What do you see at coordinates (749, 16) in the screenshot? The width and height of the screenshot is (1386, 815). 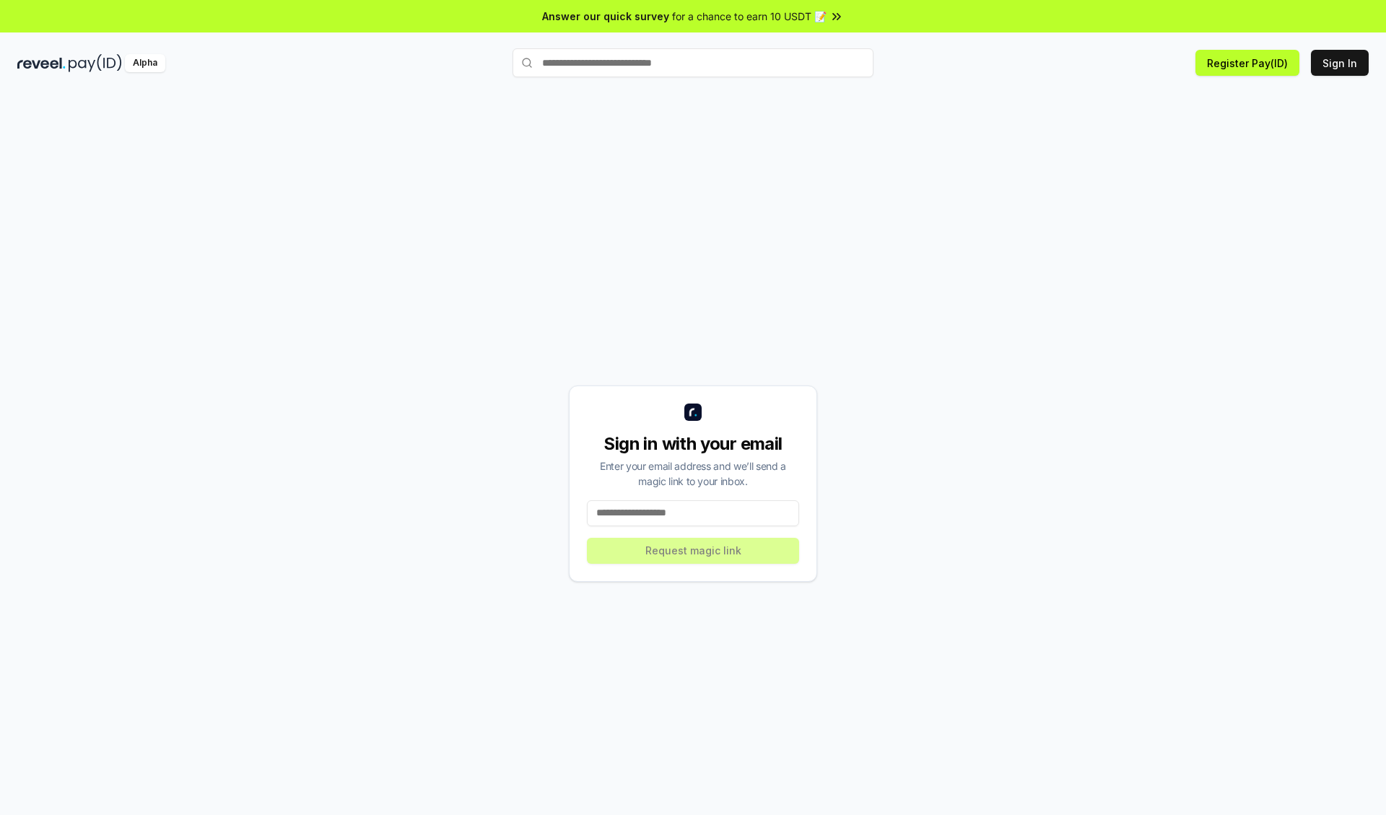 I see `span: for a chance to earn 10 USDT 📝` at bounding box center [749, 16].